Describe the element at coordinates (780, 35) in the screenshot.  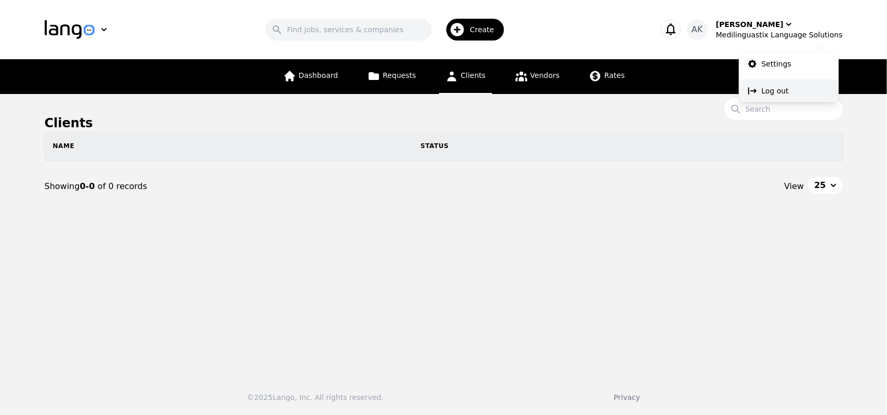
I see `div: Medilinguastix Language Solutions` at that location.